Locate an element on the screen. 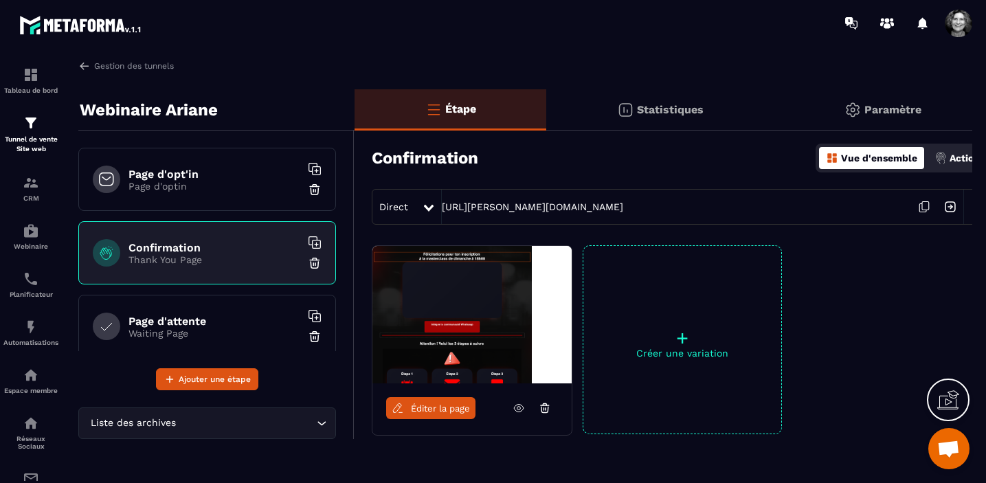 The image size is (986, 483). button: Ajouter une étape is located at coordinates (207, 379).